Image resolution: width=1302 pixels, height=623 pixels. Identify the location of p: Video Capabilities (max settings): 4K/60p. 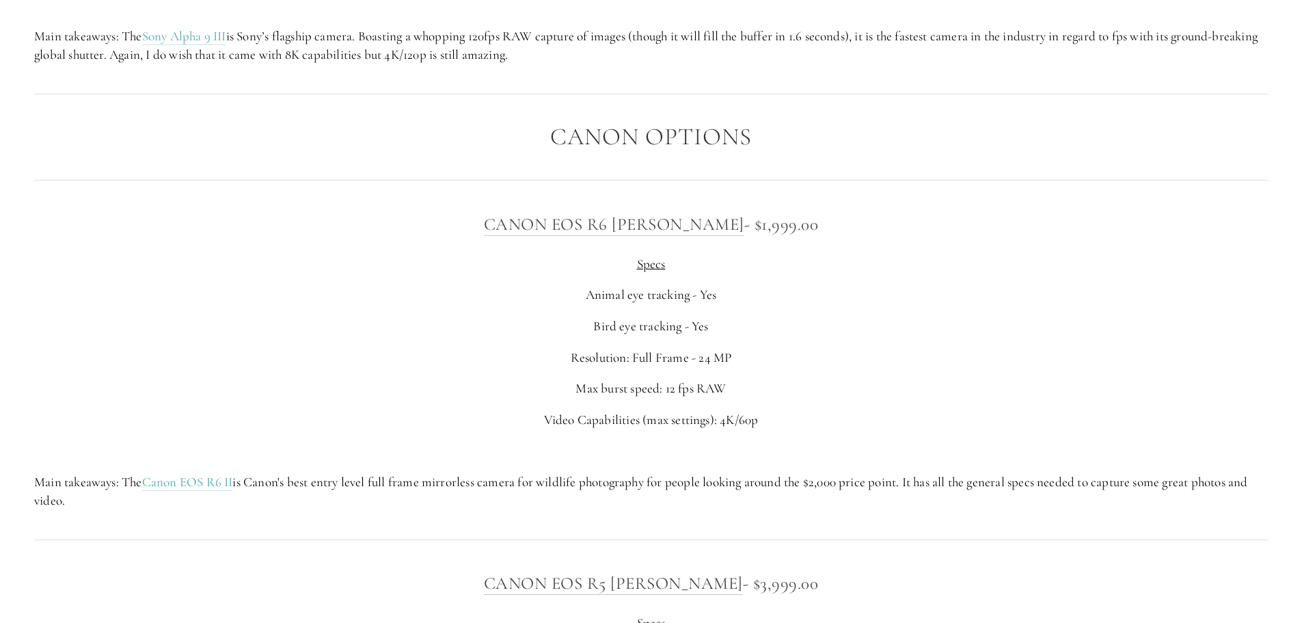
(651, 420).